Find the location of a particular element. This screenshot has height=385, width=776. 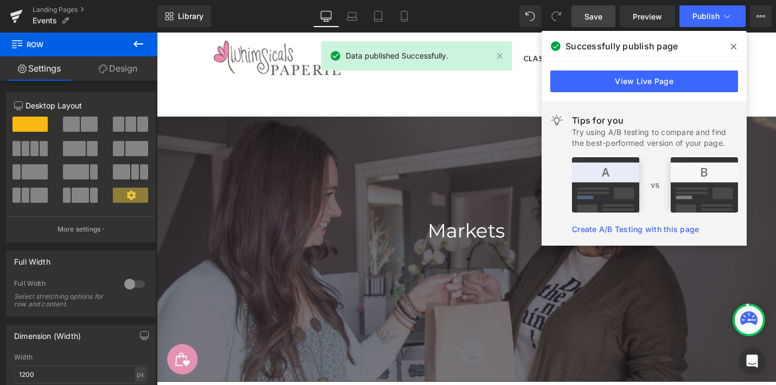

a: Markets is located at coordinates (464, 28).